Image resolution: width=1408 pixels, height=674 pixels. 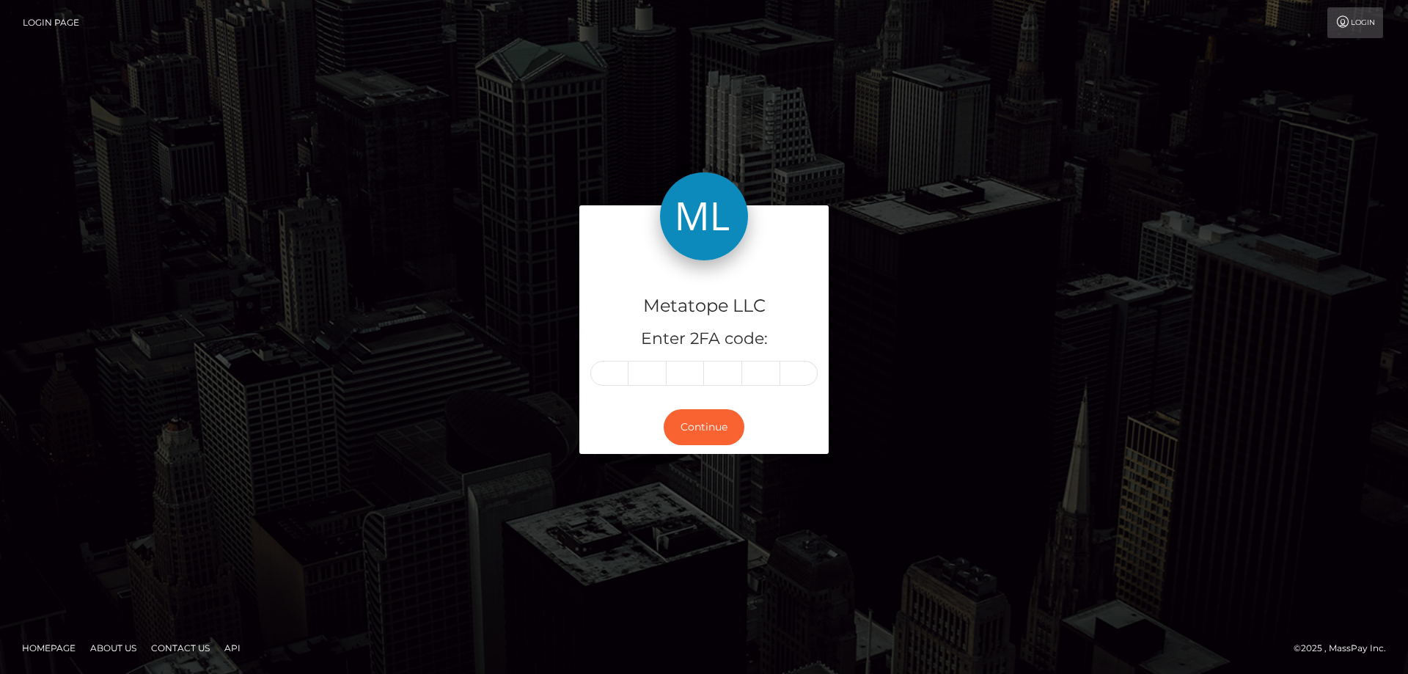 I want to click on h5: Enter 2FA code:, so click(x=704, y=339).